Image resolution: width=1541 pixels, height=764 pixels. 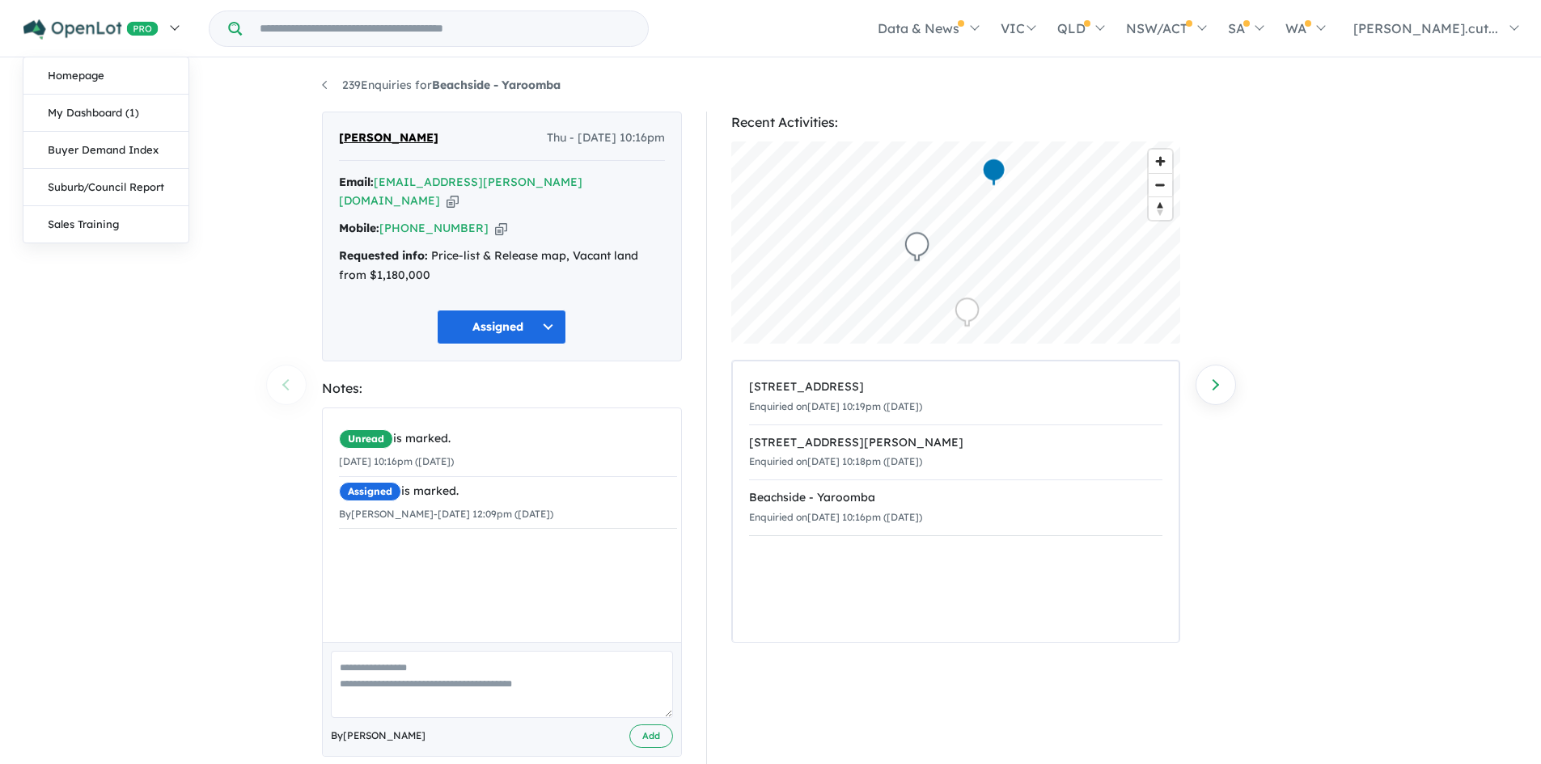 I want to click on button: Assigned, so click(x=502, y=327).